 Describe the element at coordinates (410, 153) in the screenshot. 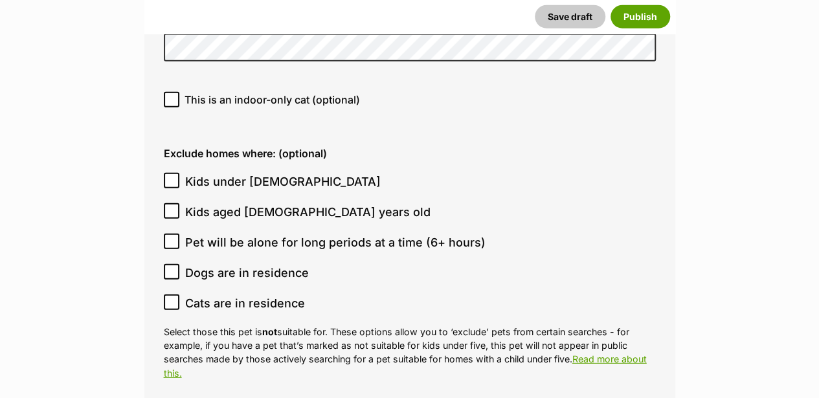

I see `label: Exclude homes where: (optional)` at that location.